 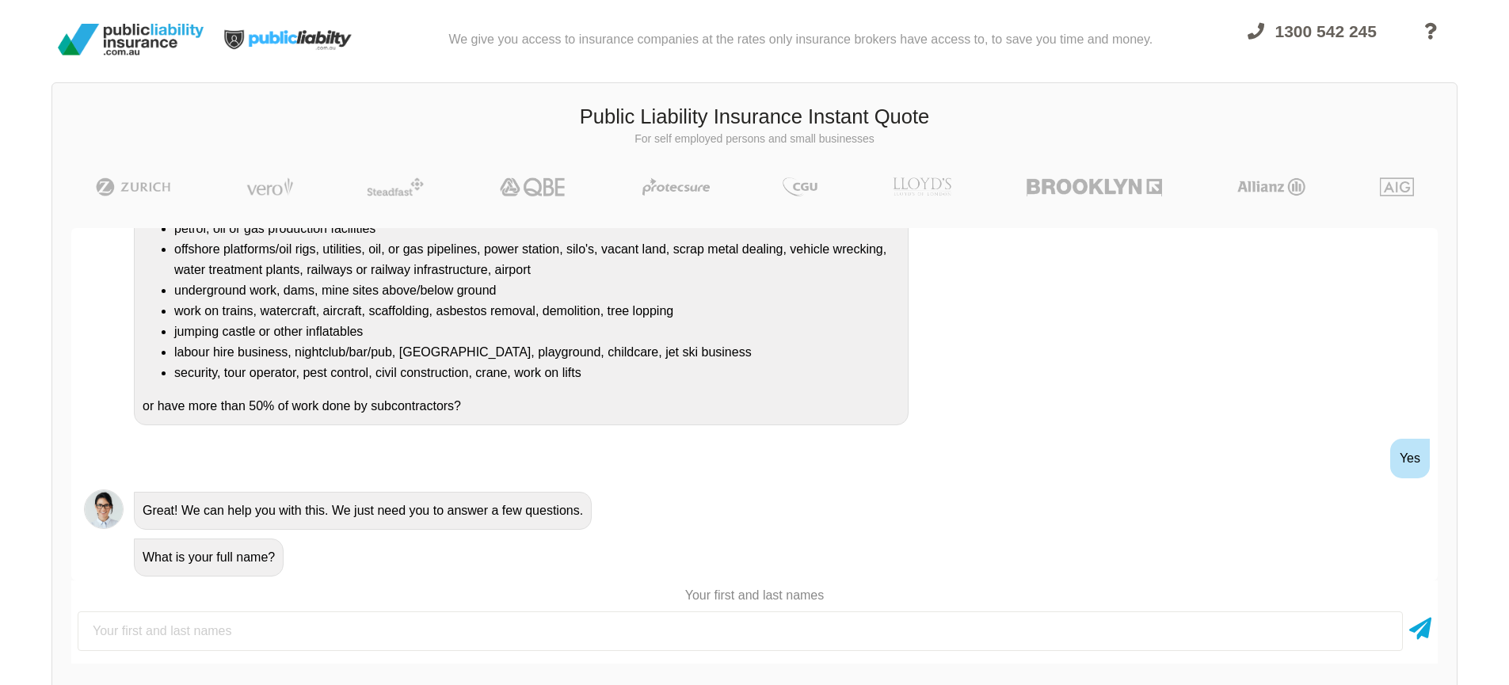 I want to click on img: Public Liability Insurance, so click(x=131, y=40).